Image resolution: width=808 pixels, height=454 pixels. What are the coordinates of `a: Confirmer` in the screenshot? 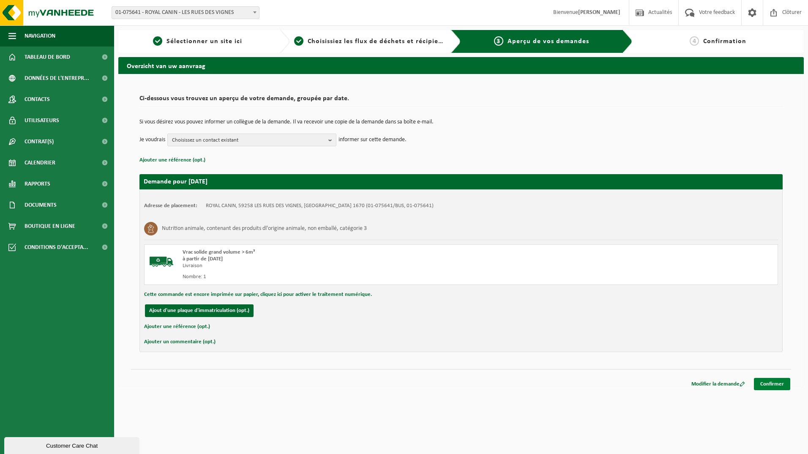 It's located at (772, 384).